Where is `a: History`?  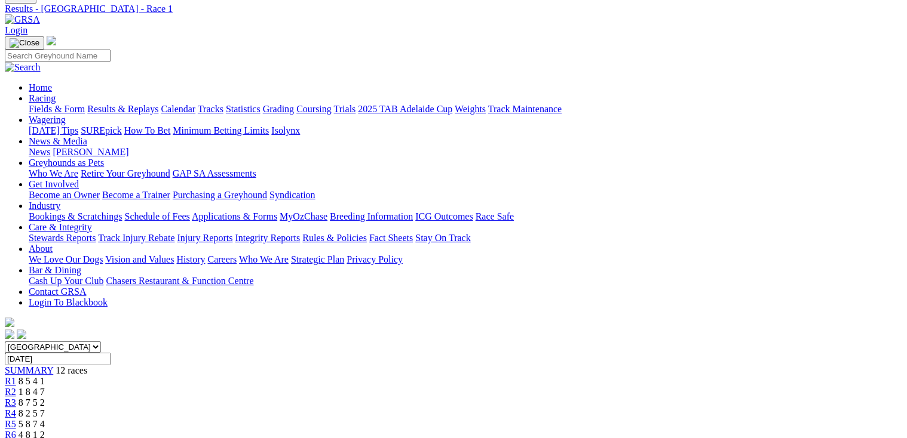
a: History is located at coordinates (191, 259).